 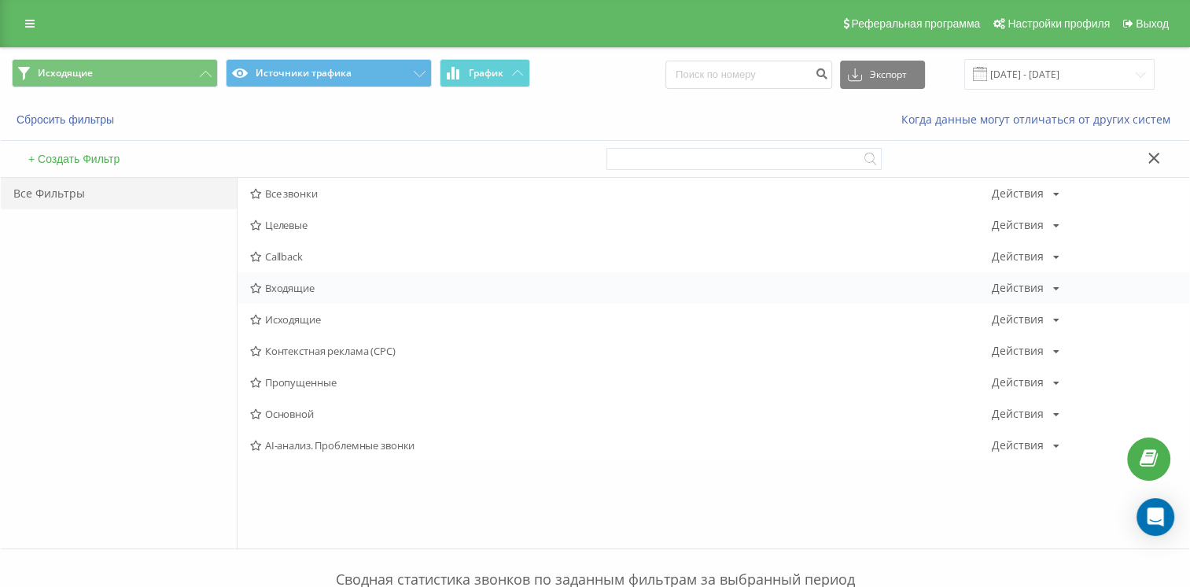 I want to click on button: График, so click(x=485, y=73).